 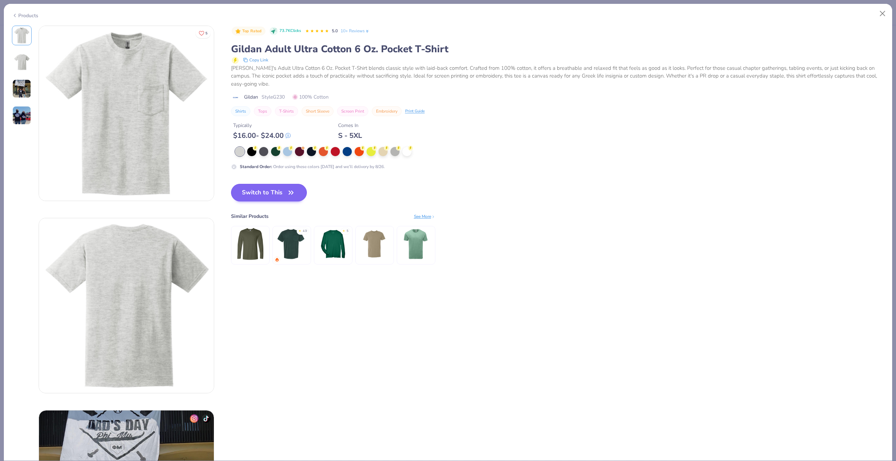 What do you see at coordinates (386, 111) in the screenshot?
I see `button: Embroidery` at bounding box center [386, 111].